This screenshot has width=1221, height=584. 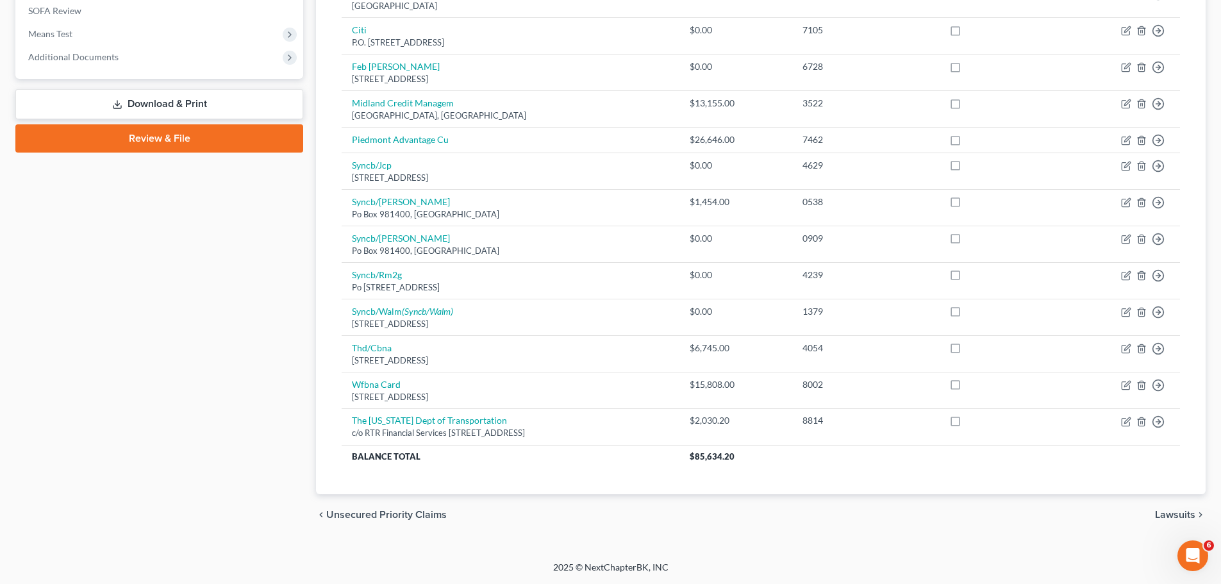 I want to click on div: 7462, so click(x=865, y=140).